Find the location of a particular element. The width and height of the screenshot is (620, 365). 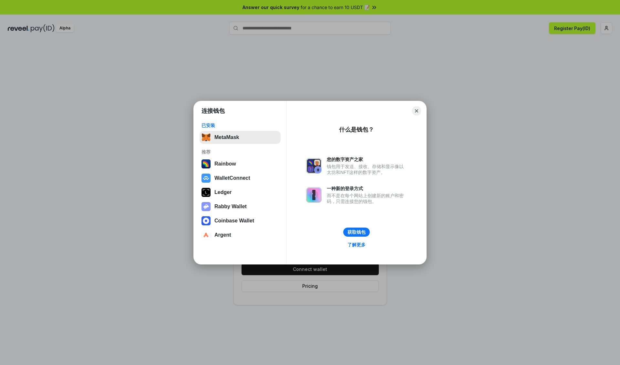

div: 什么是钱包？ is located at coordinates (356, 129).